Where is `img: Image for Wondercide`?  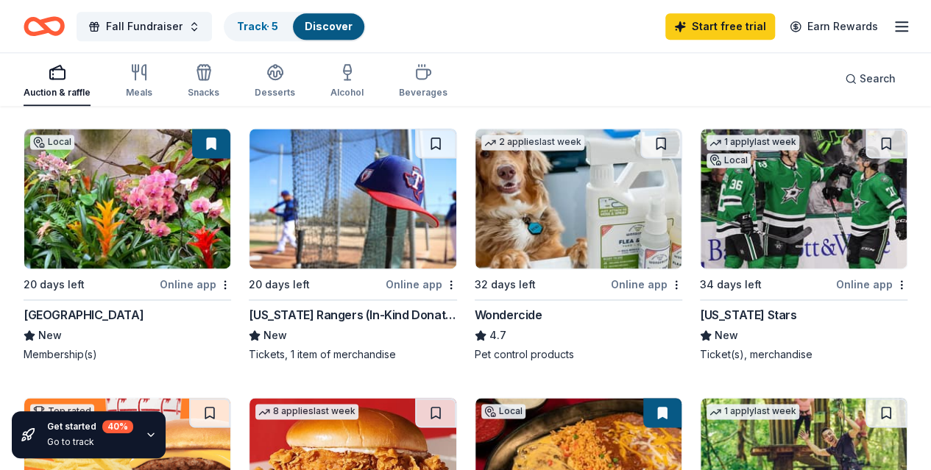 img: Image for Wondercide is located at coordinates (578, 199).